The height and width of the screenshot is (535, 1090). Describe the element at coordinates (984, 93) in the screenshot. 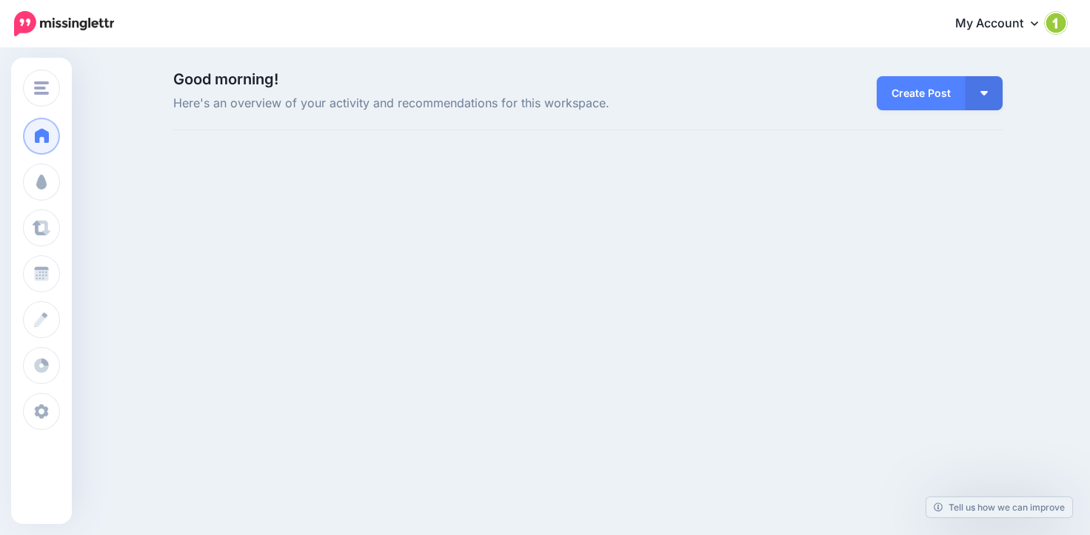

I see `img: arrow-down-white.png` at that location.